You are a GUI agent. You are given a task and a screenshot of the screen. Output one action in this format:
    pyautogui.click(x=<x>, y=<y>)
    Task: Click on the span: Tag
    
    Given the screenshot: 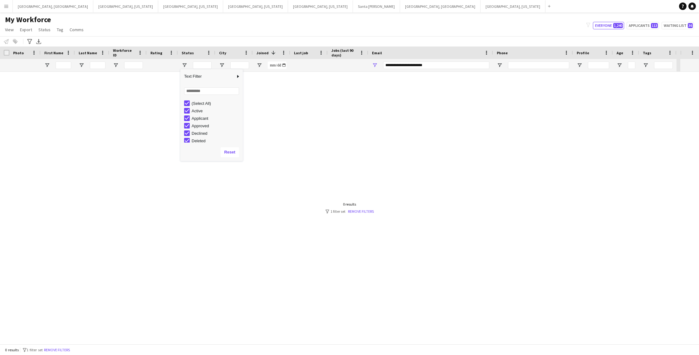 What is the action you would take?
    pyautogui.click(x=60, y=30)
    